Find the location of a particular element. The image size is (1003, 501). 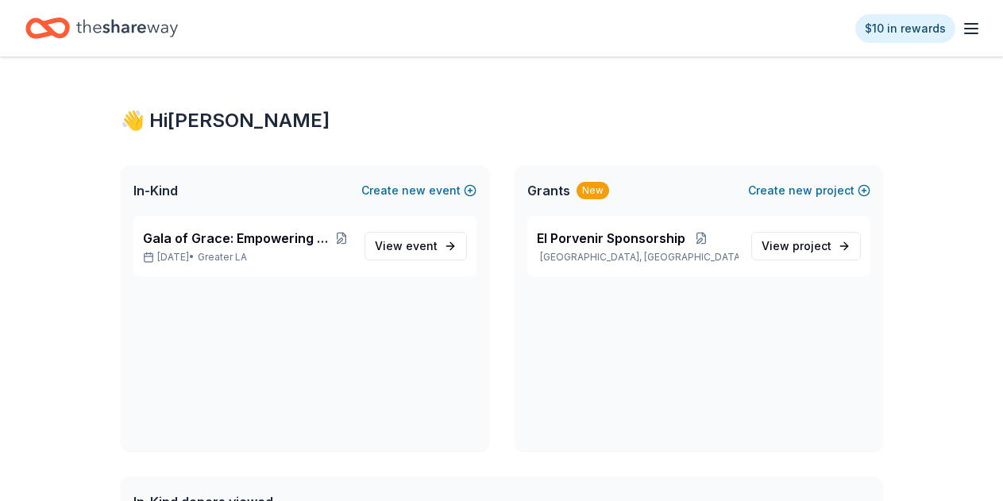

a: $10 in rewards is located at coordinates (905, 29).